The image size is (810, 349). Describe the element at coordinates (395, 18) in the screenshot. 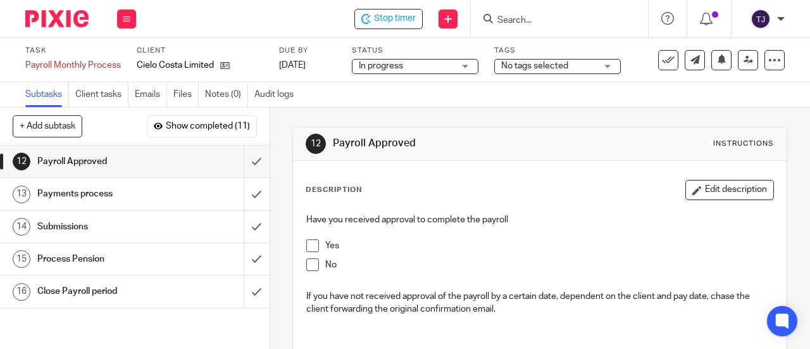

I see `span: Stop timer` at that location.